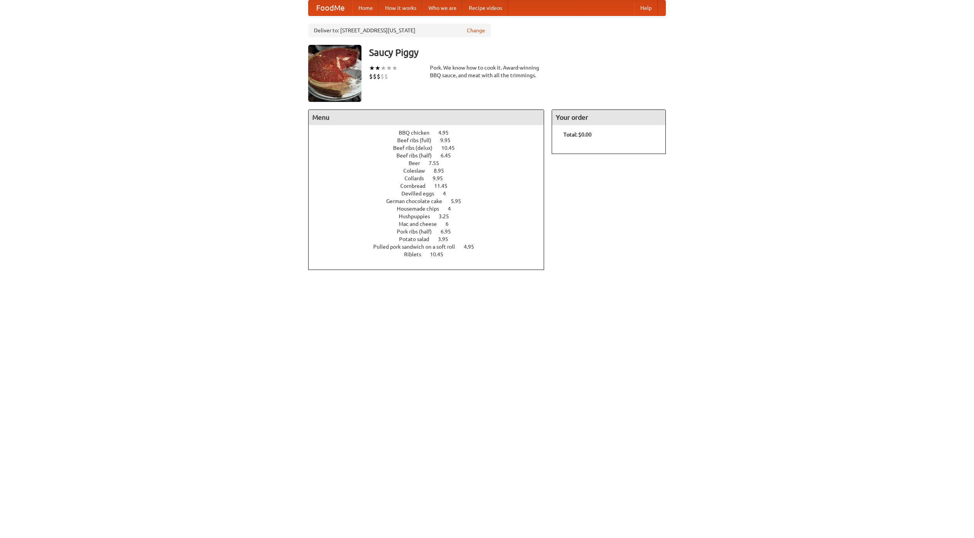 The width and height of the screenshot is (974, 538). I want to click on span: Pulled pork sandwich on a soft roll, so click(418, 247).